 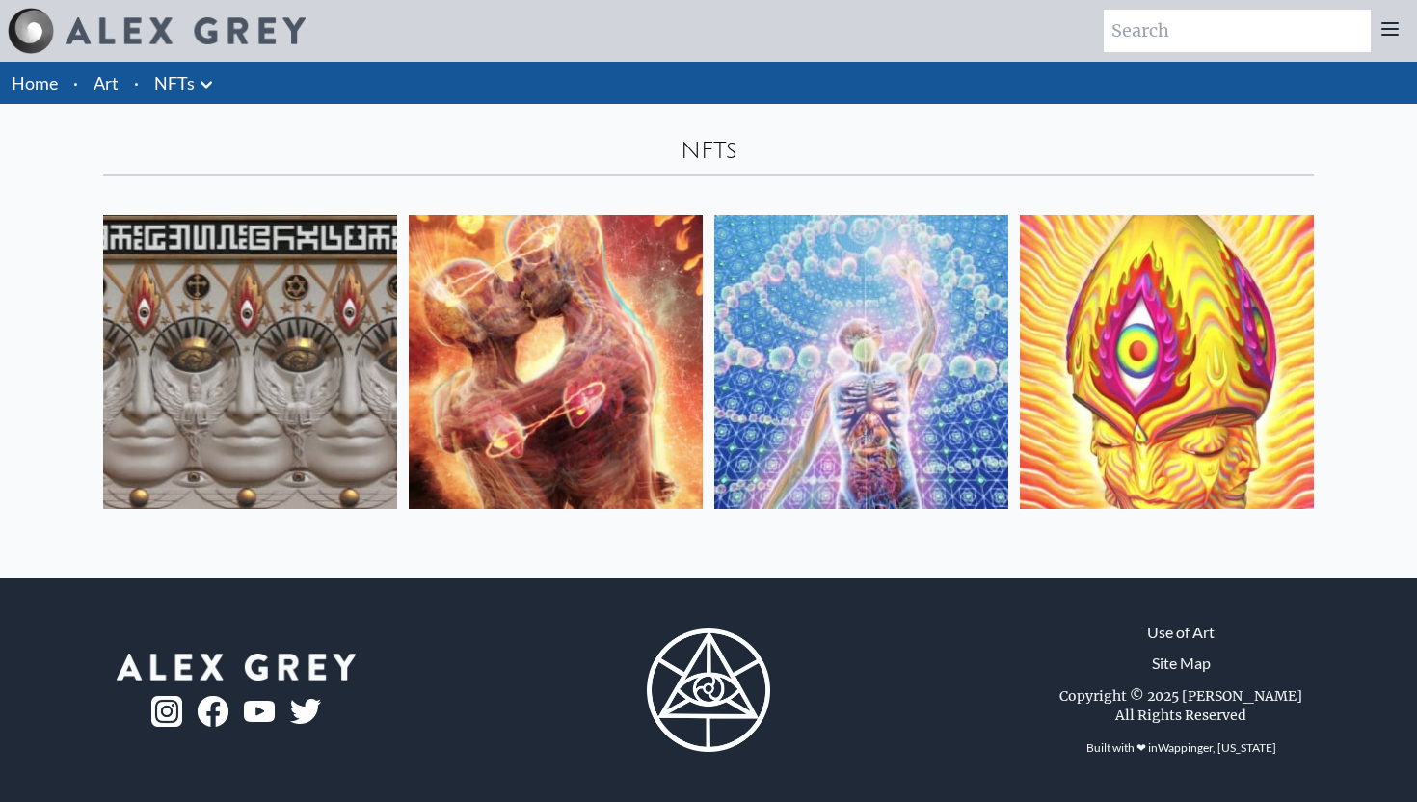 I want to click on img: twitter-logo.png, so click(x=305, y=711).